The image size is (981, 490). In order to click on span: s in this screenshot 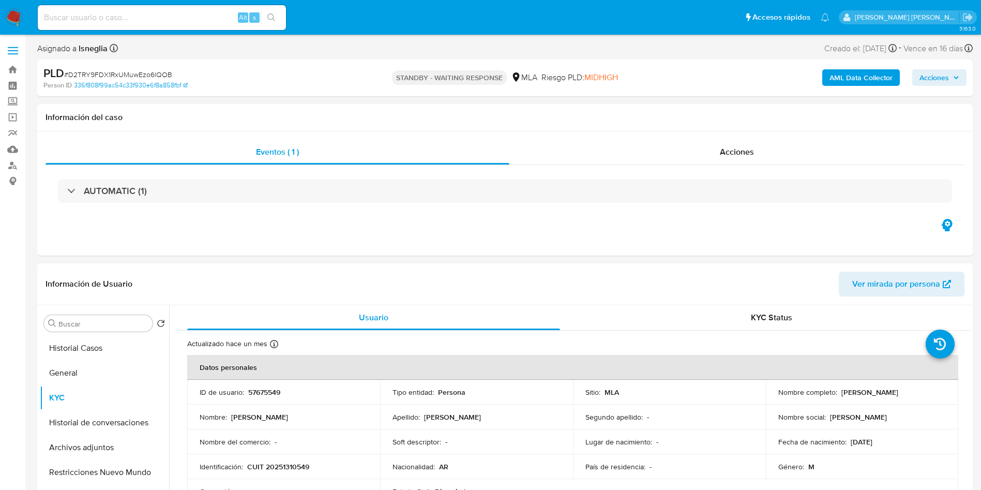, I will do `click(254, 17)`.